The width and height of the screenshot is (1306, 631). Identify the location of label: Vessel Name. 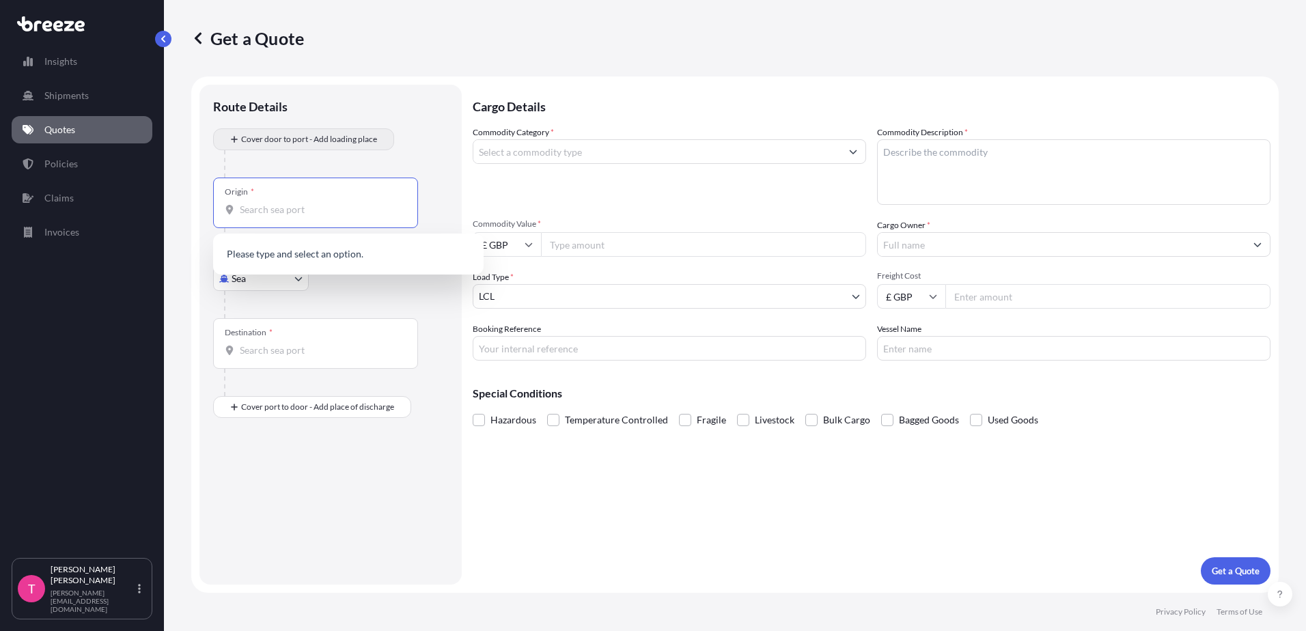
(899, 329).